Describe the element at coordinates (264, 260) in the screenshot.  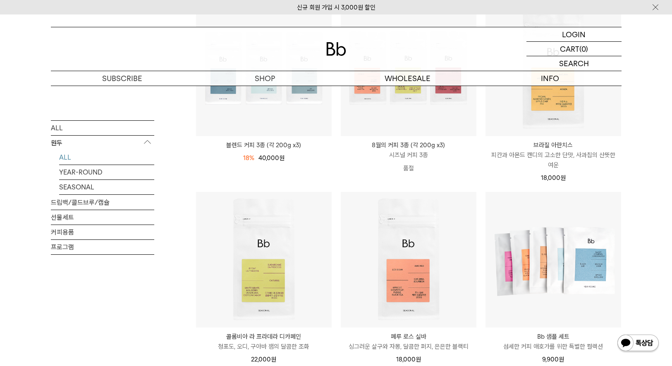
I see `a: 콜롬비아 라 프라데라 디카페인` at that location.